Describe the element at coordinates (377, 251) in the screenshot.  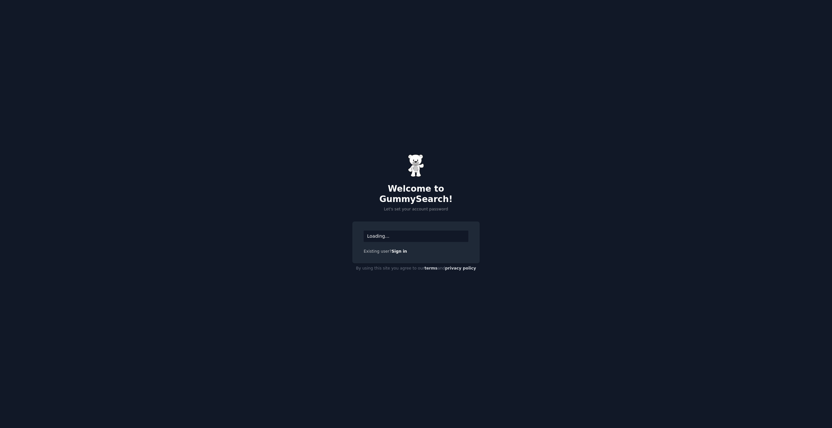
I see `span: Existing user?` at that location.